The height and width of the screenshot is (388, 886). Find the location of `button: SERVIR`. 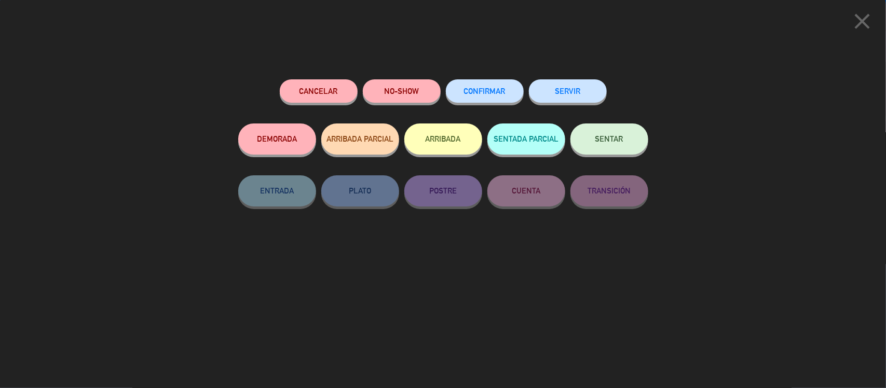

button: SERVIR is located at coordinates (568, 91).